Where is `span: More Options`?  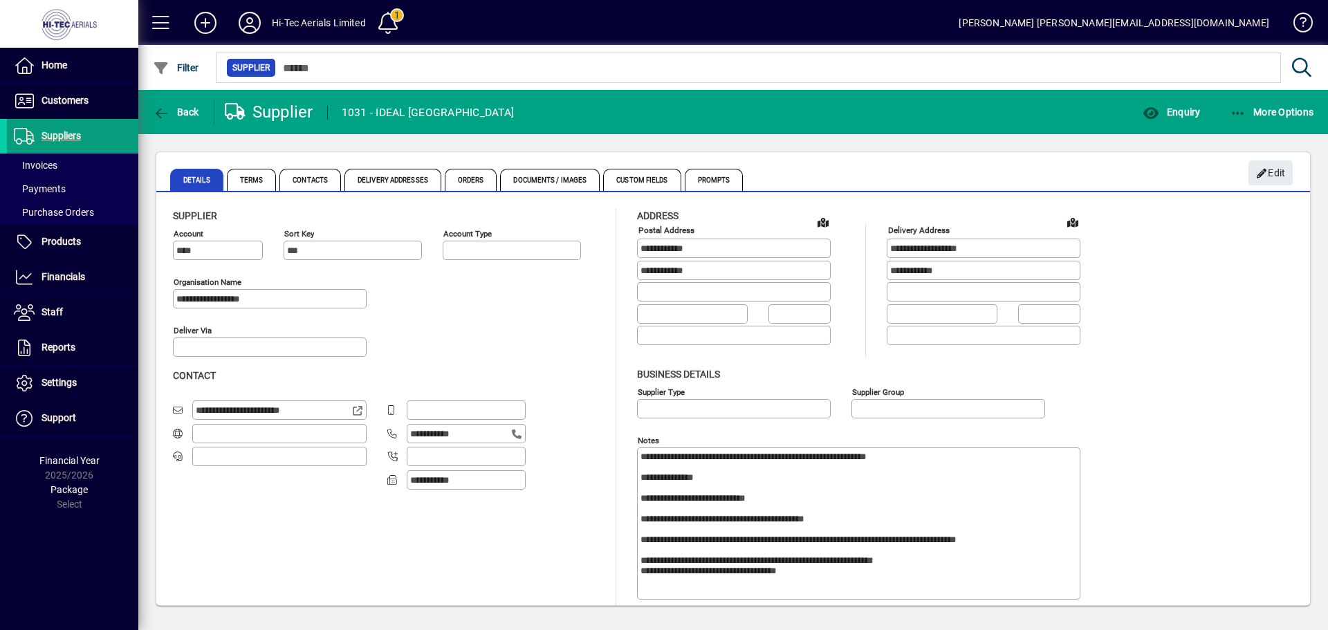 span: More Options is located at coordinates (1272, 112).